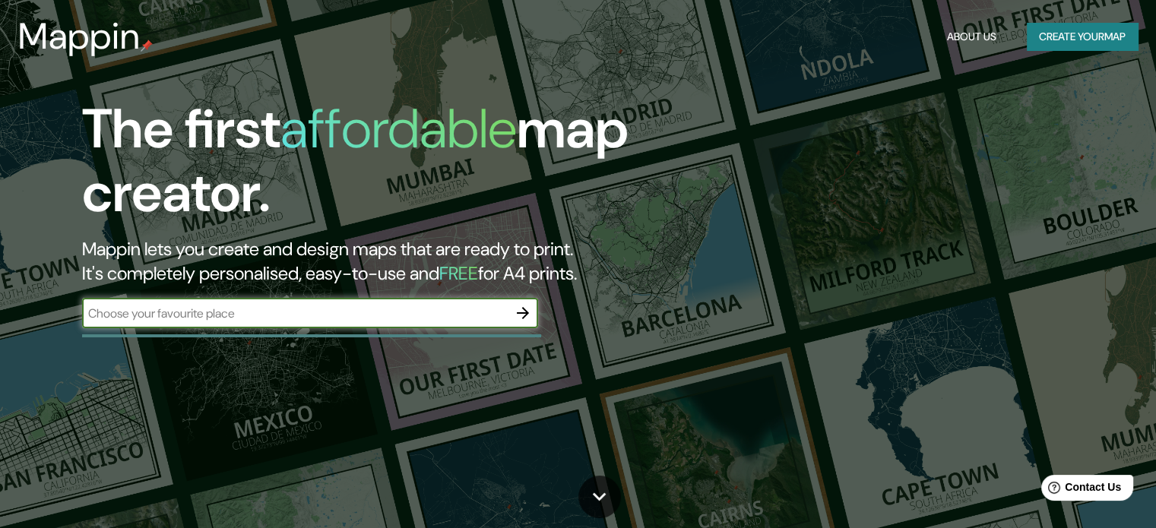 This screenshot has height=528, width=1156. I want to click on img: mappin-pin, so click(147, 46).